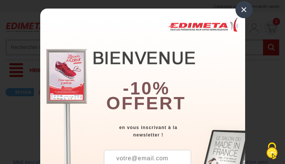 The height and width of the screenshot is (164, 285). Describe the element at coordinates (272, 151) in the screenshot. I see `img: Cookies (modal window)` at that location.